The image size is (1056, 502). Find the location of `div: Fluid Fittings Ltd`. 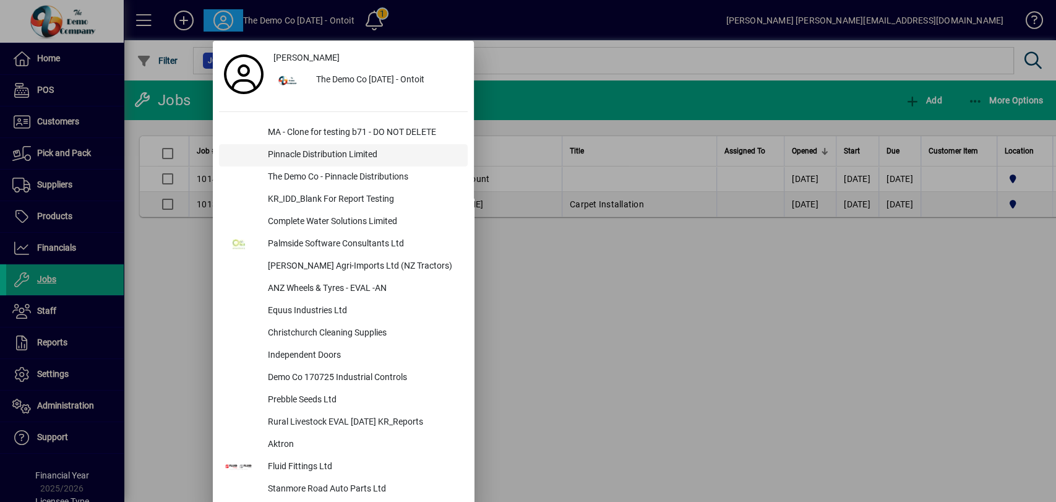

div: Fluid Fittings Ltd is located at coordinates (362, 467).